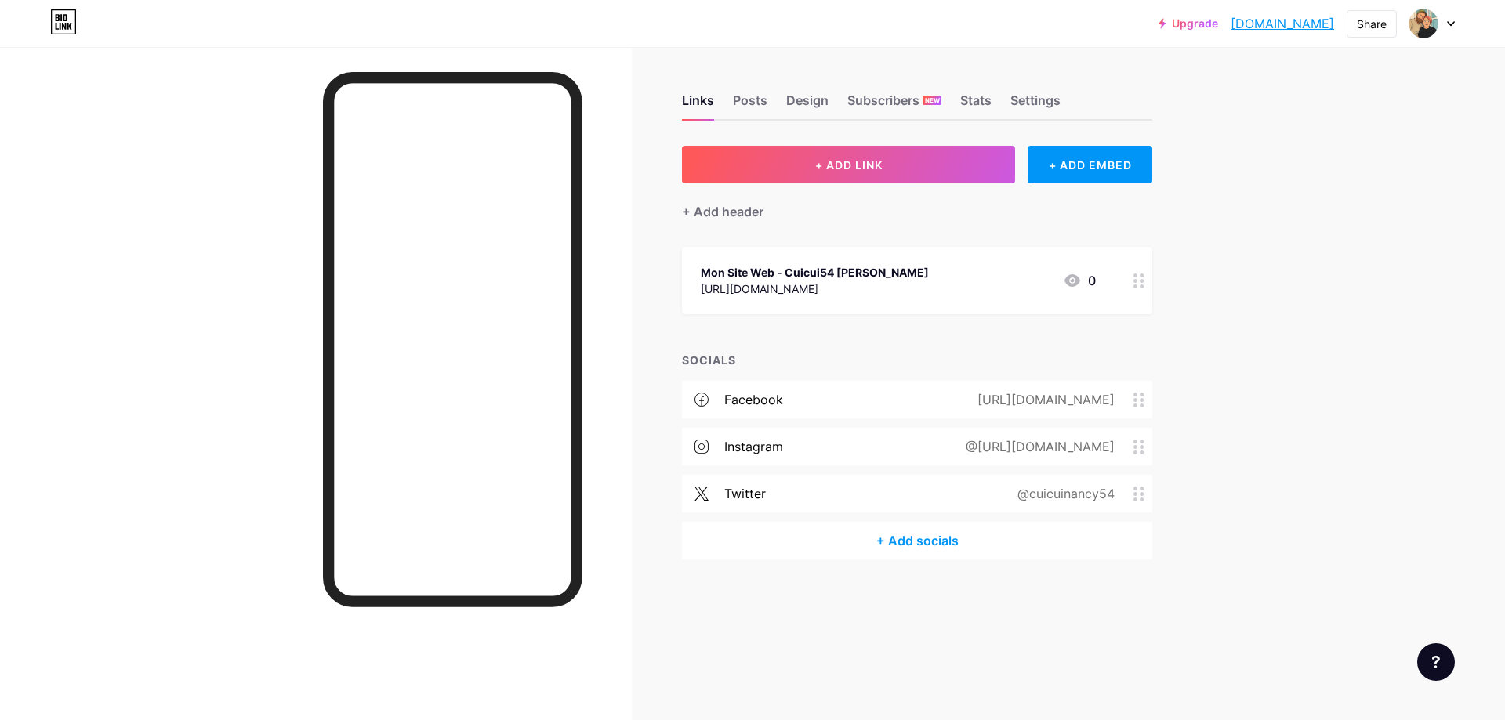 This screenshot has height=720, width=1505. Describe the element at coordinates (745, 494) in the screenshot. I see `div: twitter` at that location.